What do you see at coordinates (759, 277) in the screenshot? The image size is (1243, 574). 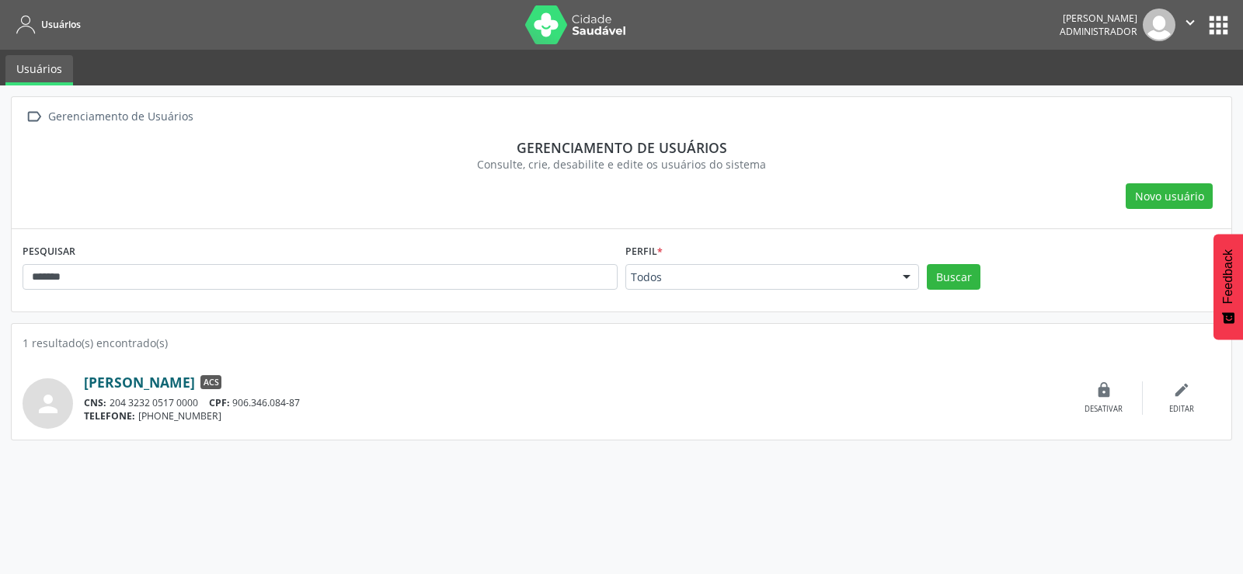 I see `span: Todos` at bounding box center [759, 277].